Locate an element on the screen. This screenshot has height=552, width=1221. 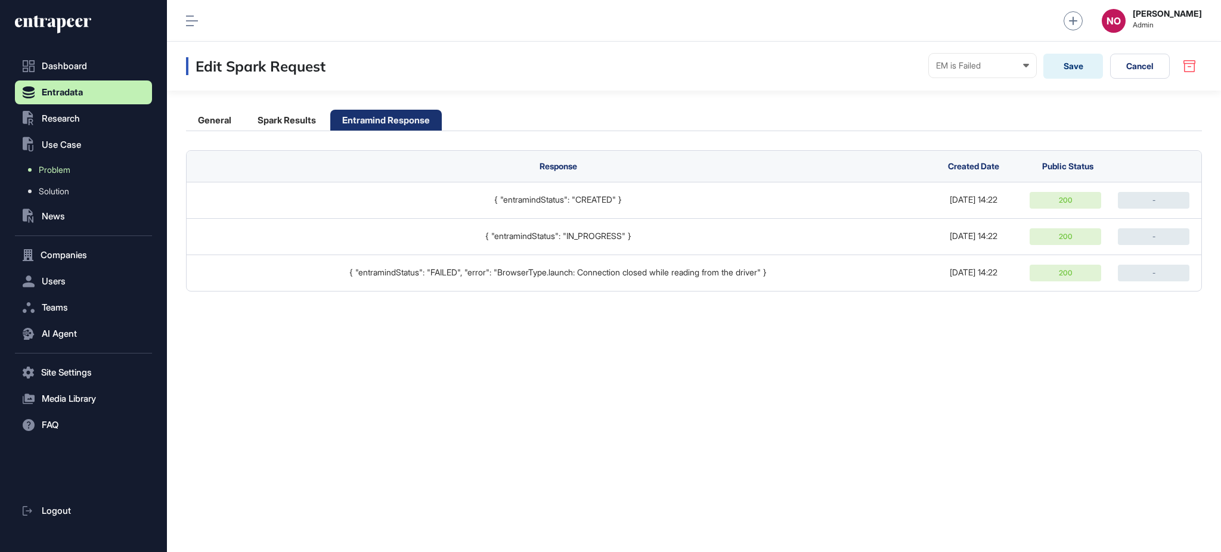
button: Research is located at coordinates (83, 119).